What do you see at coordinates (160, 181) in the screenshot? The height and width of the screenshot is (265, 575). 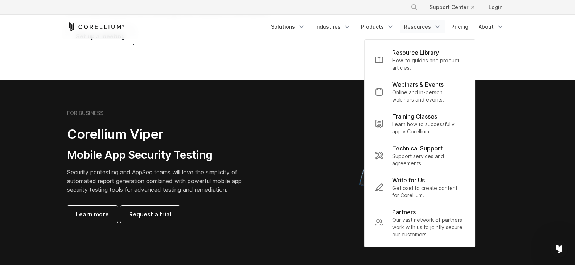 I see `p: Security pentesting and AppSec teams will love the simplicity of automated report generation comb...` at bounding box center [160, 181].